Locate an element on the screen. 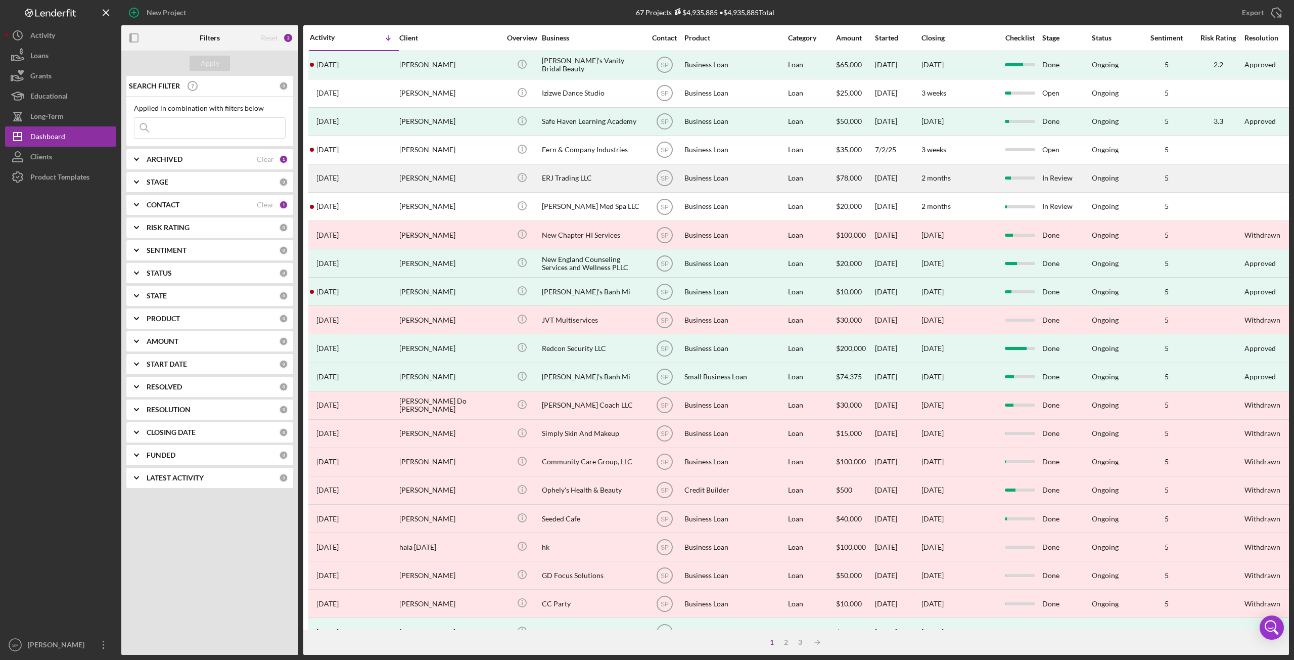 This screenshot has width=1294, height=660. time: 2 months is located at coordinates (936, 206).